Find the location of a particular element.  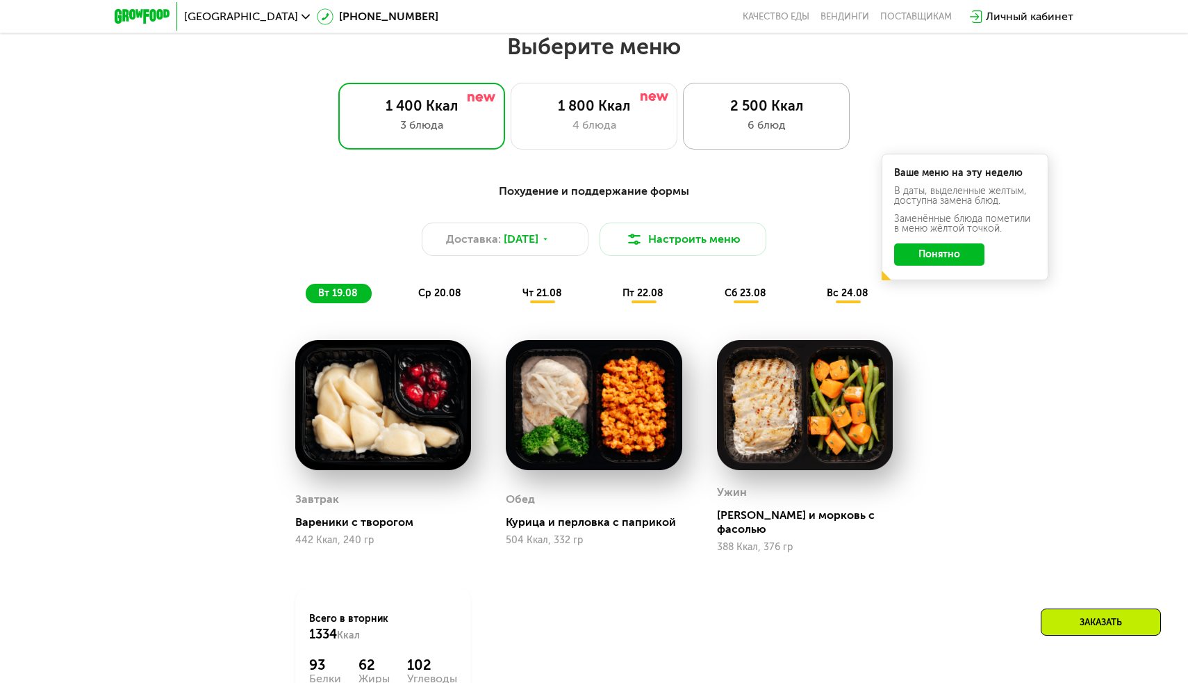

div: 442 Ккал, 240 гр is located at coordinates (383, 540).